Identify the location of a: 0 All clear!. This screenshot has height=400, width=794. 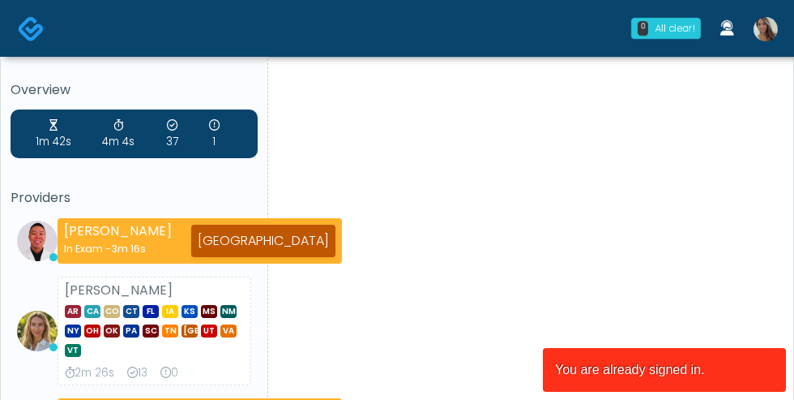
(666, 28).